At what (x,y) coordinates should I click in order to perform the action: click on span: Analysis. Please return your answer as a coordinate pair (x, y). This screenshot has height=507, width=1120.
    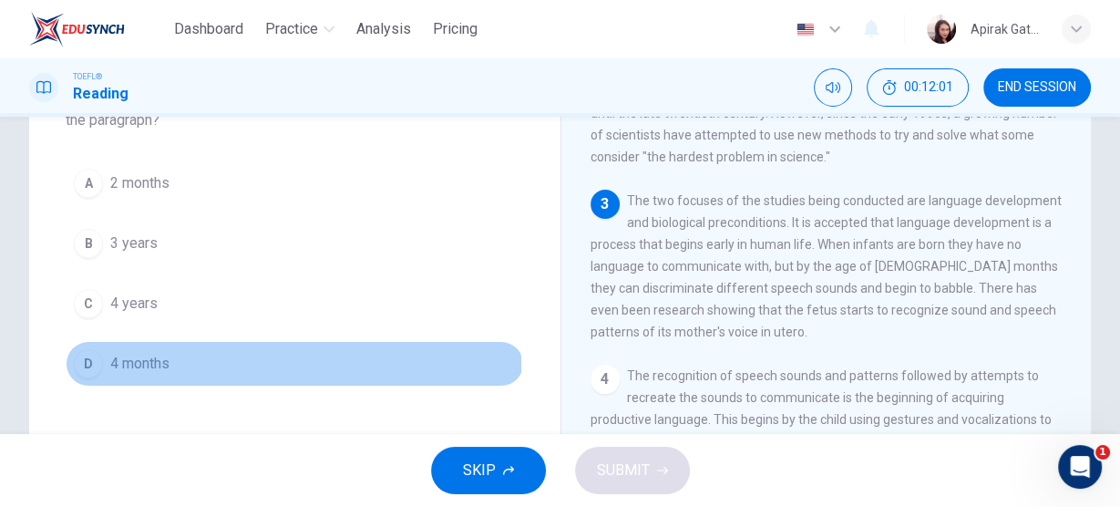
    Looking at the image, I should click on (384, 29).